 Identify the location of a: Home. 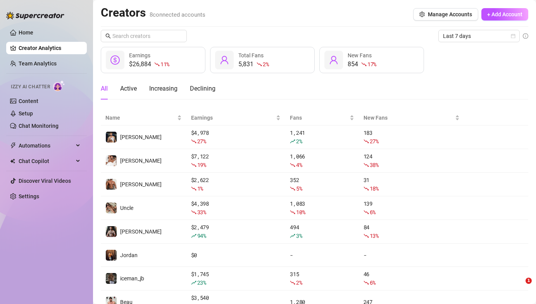
(26, 33).